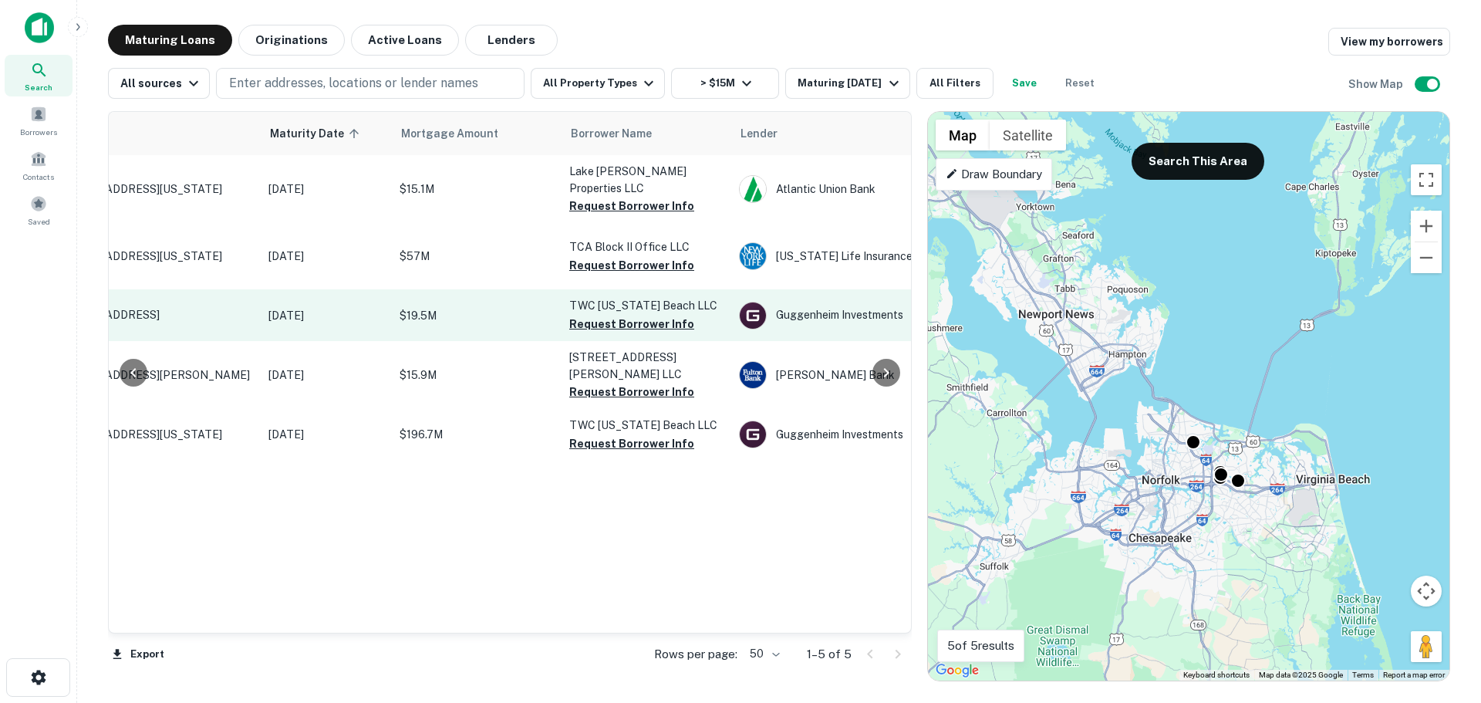 The image size is (1481, 703). What do you see at coordinates (955, 83) in the screenshot?
I see `button: All Filters` at bounding box center [955, 83].